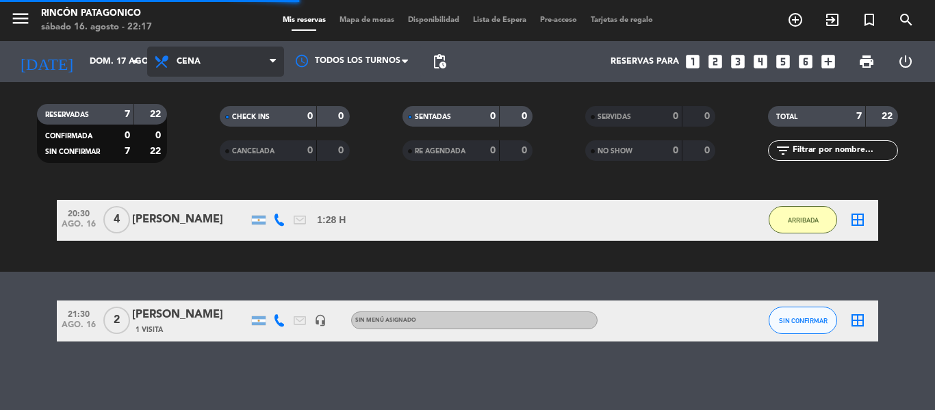 This screenshot has width=935, height=410. What do you see at coordinates (116, 320) in the screenshot?
I see `span: 2` at bounding box center [116, 320].